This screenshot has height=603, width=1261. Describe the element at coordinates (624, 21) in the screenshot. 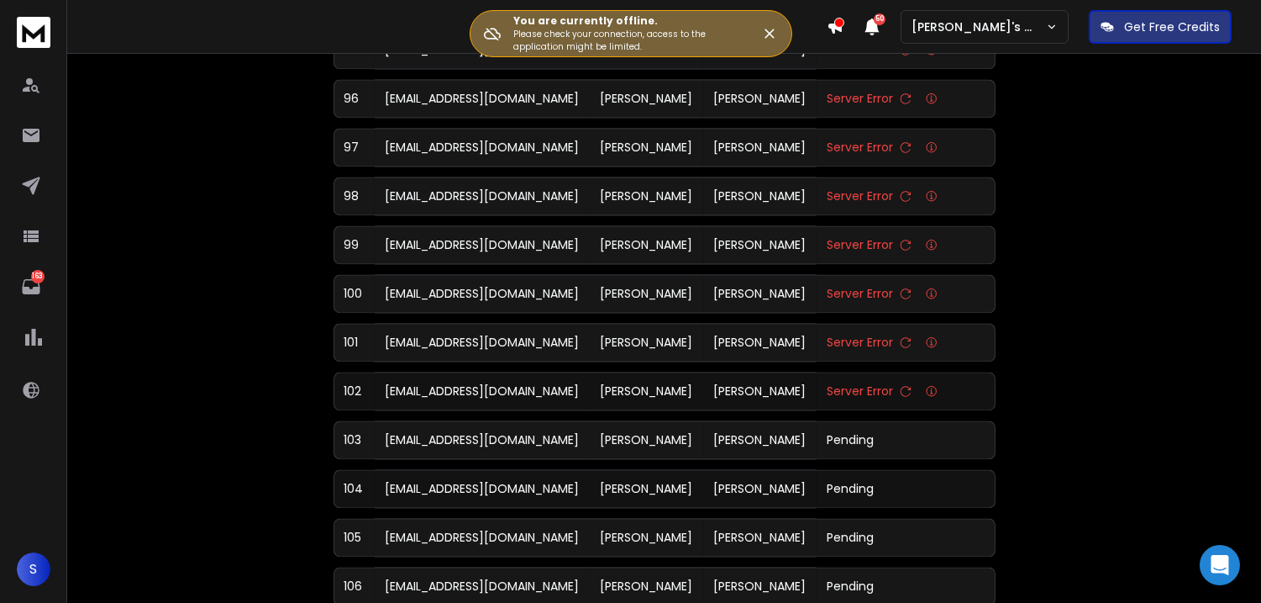

I see `h3: You are currently offline.` at that location.